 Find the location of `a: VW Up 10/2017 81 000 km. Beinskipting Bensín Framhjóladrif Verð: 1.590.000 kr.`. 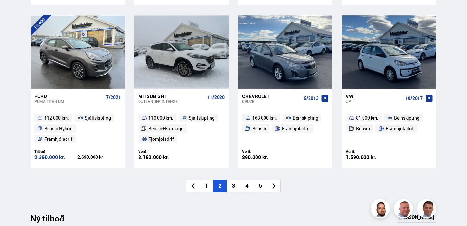

a: VW Up 10/2017 81 000 km. Beinskipting Bensín Framhjóladrif Verð: 1.590.000 kr. is located at coordinates (389, 129).